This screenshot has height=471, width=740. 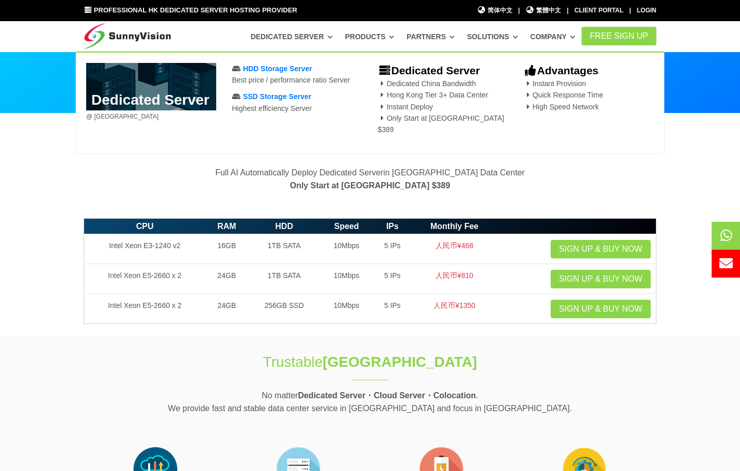 I want to click on a: HDD Storage ServerBest price / performance ratio Server, so click(x=291, y=74).